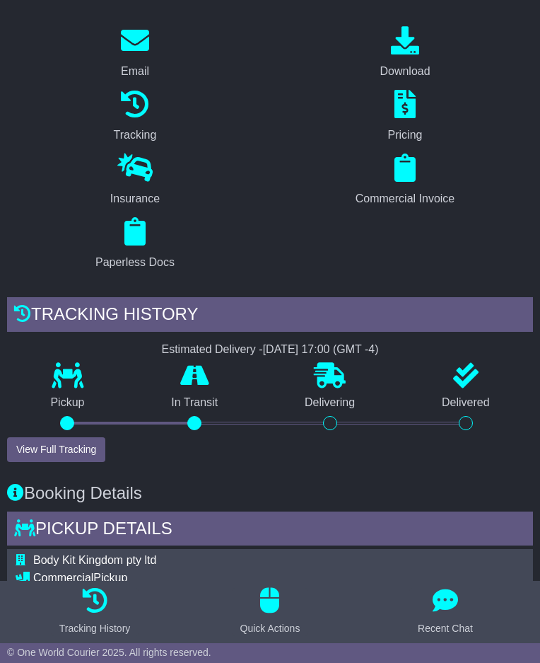 The image size is (540, 663). Describe the element at coordinates (404, 53) in the screenshot. I see `a: Download` at that location.